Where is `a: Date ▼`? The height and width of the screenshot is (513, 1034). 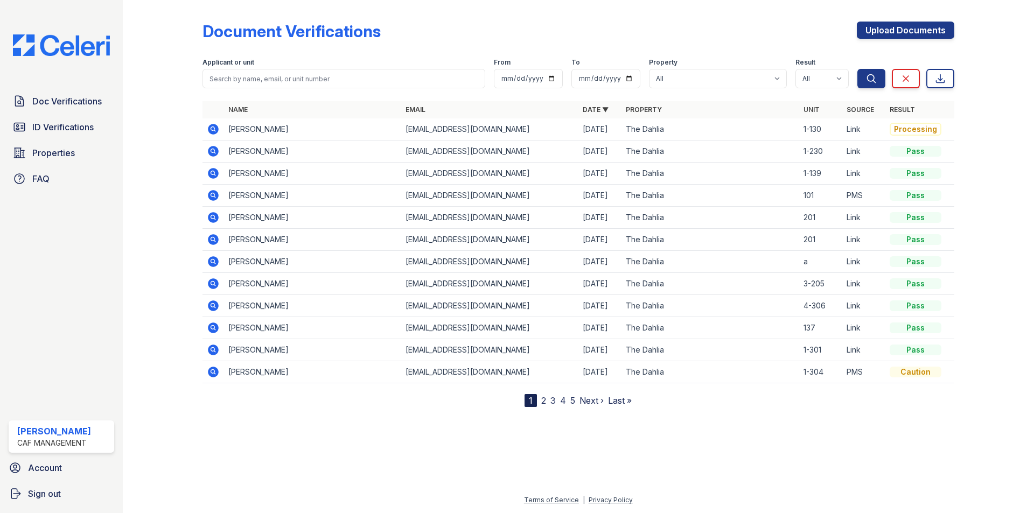 a: Date ▼ is located at coordinates (596, 109).